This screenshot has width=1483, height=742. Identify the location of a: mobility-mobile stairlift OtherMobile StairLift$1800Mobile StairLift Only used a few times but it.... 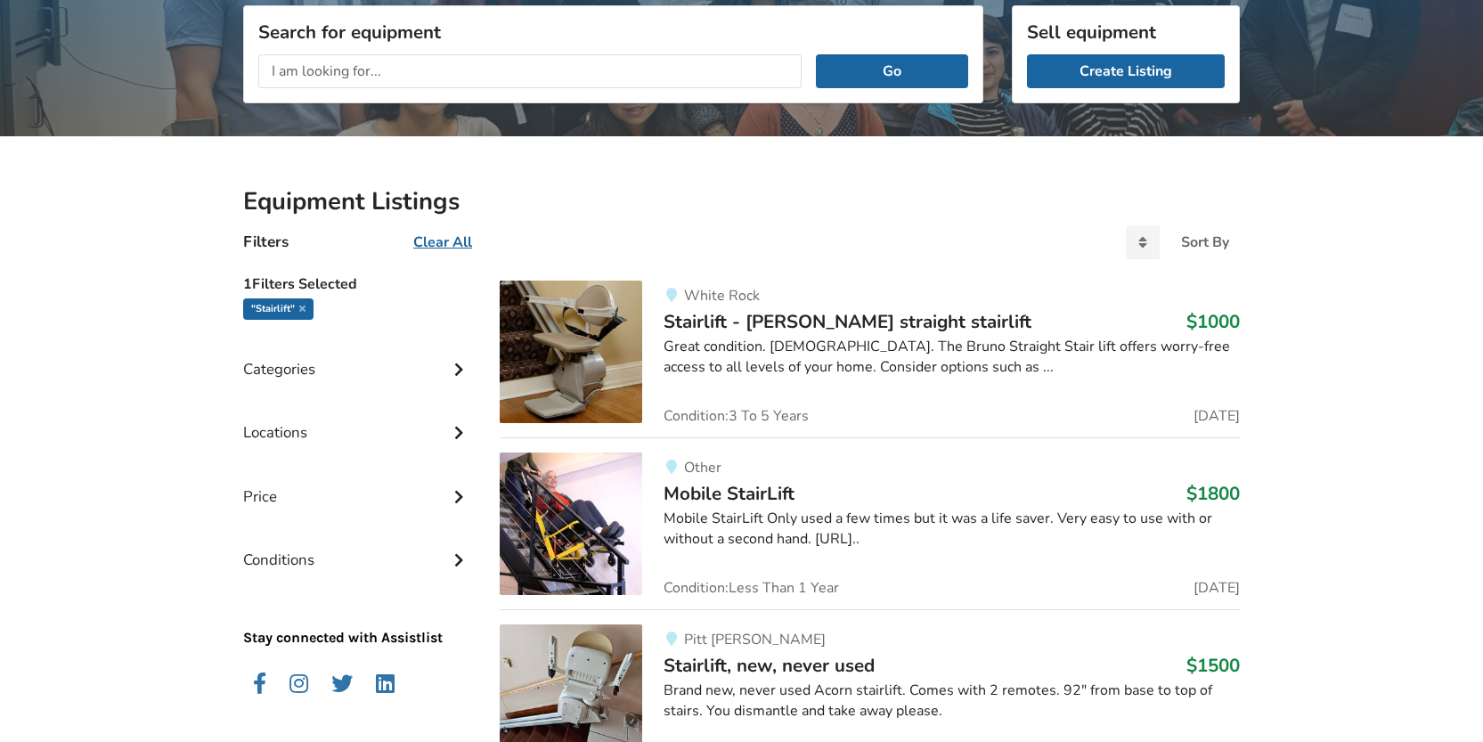
(869, 523).